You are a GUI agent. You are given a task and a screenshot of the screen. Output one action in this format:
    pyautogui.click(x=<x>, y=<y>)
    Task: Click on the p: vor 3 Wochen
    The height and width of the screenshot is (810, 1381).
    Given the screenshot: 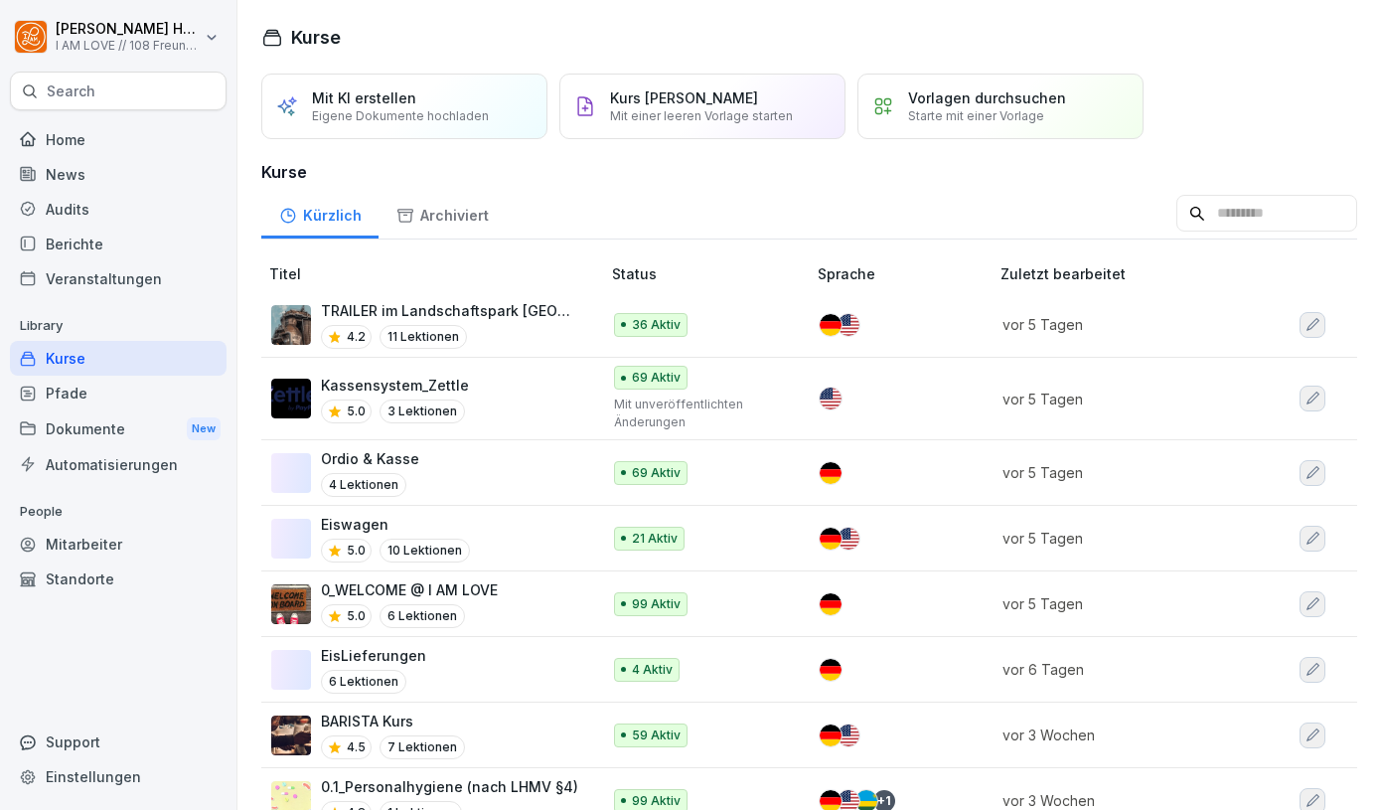 What is the action you would take?
    pyautogui.click(x=1122, y=734)
    